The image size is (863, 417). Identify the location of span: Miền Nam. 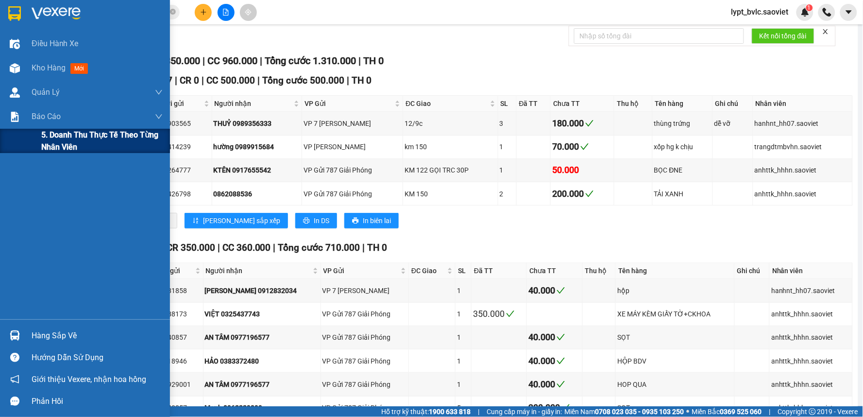
(625, 411).